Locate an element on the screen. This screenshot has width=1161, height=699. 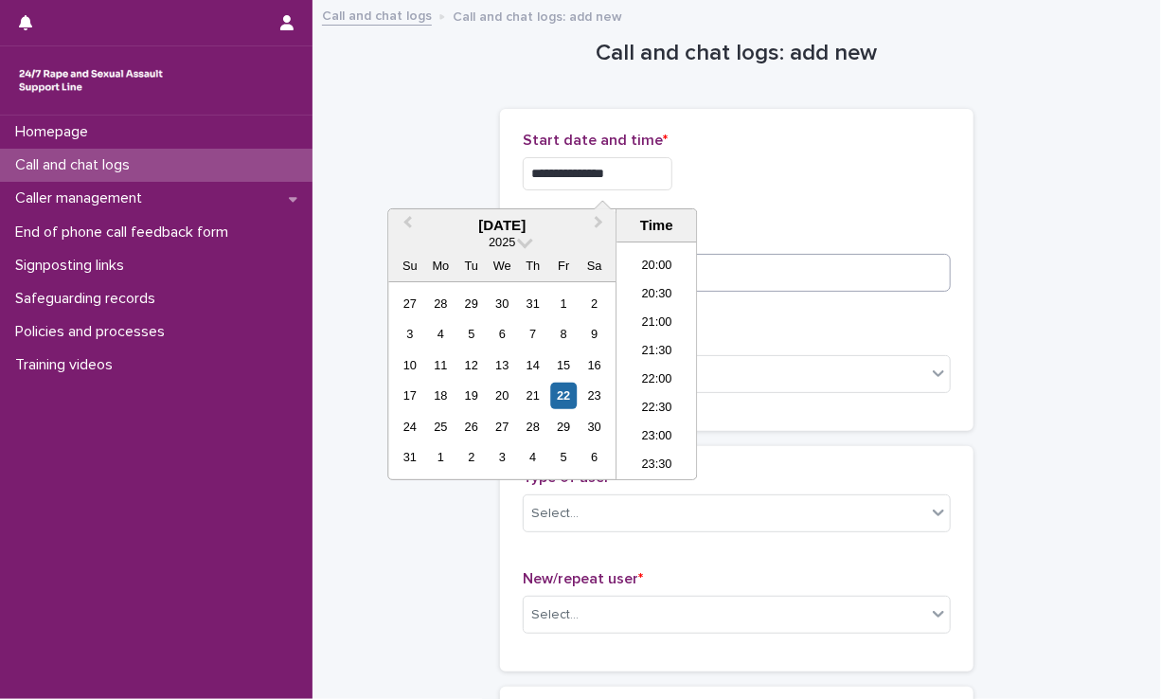
div: Choose Tuesday, July 29th, 2025 is located at coordinates (471, 303).